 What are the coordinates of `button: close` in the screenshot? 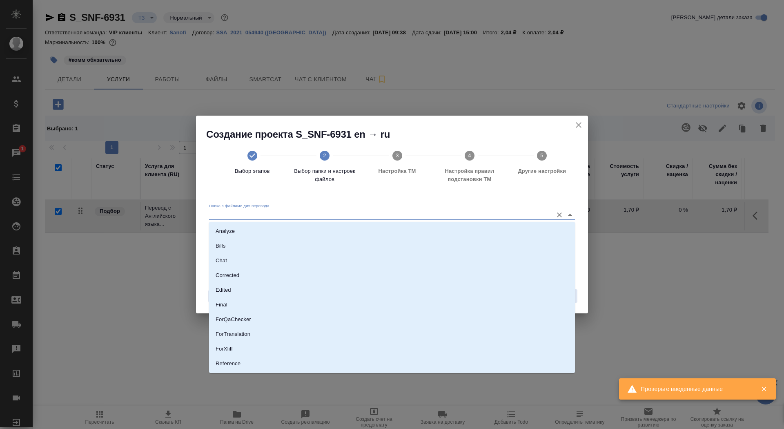 It's located at (578, 125).